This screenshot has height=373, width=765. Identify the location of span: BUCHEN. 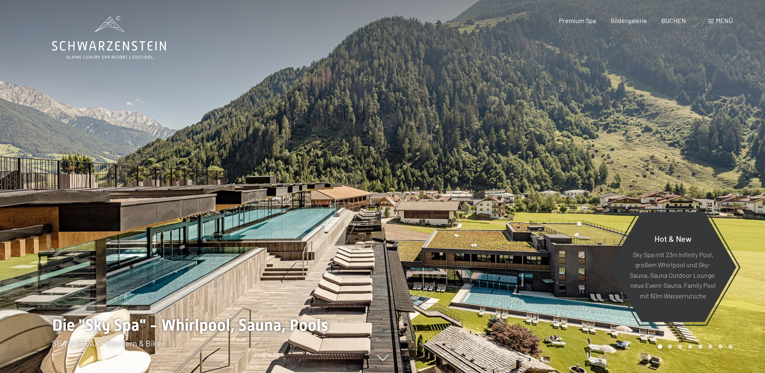
(674, 20).